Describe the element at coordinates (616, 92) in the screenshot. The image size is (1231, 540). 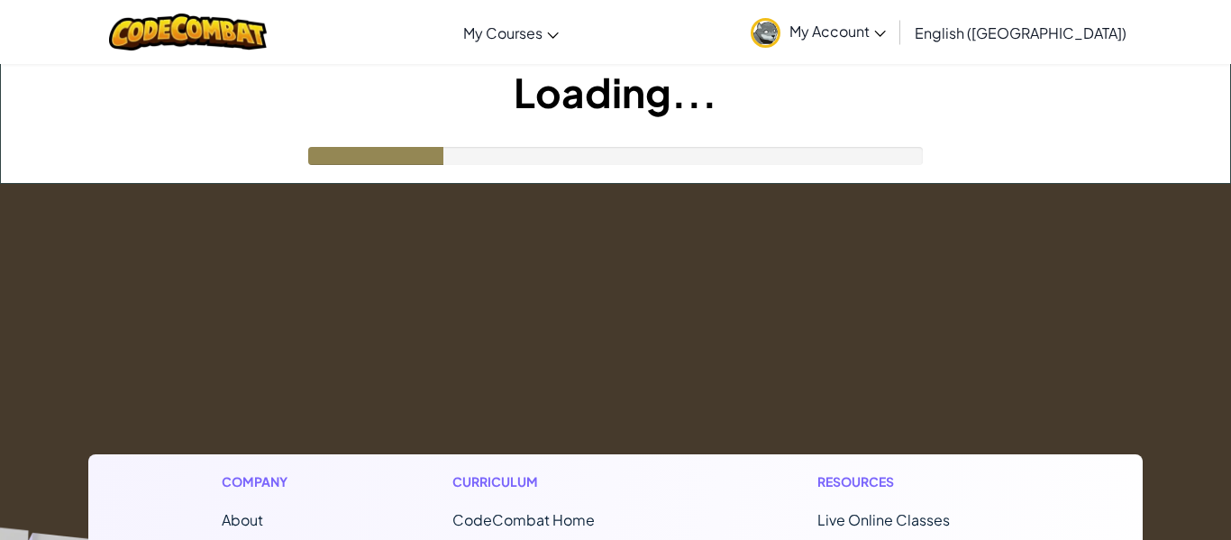
I see `h1: Loading...` at that location.